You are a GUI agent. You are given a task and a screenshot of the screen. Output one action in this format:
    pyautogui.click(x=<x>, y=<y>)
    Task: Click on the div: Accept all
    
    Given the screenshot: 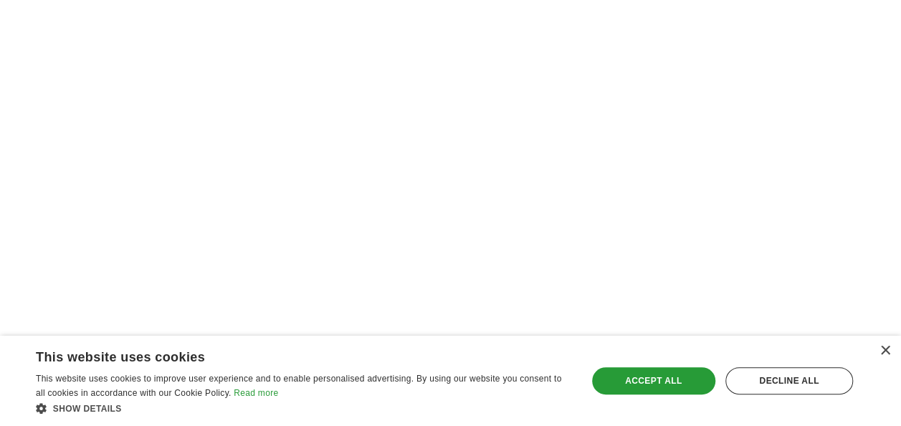 What is the action you would take?
    pyautogui.click(x=654, y=381)
    